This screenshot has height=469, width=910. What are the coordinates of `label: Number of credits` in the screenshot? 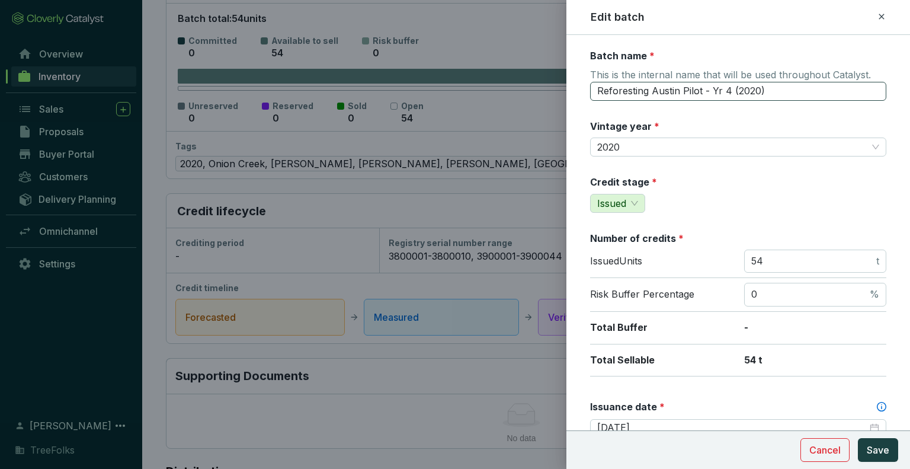 It's located at (637, 238).